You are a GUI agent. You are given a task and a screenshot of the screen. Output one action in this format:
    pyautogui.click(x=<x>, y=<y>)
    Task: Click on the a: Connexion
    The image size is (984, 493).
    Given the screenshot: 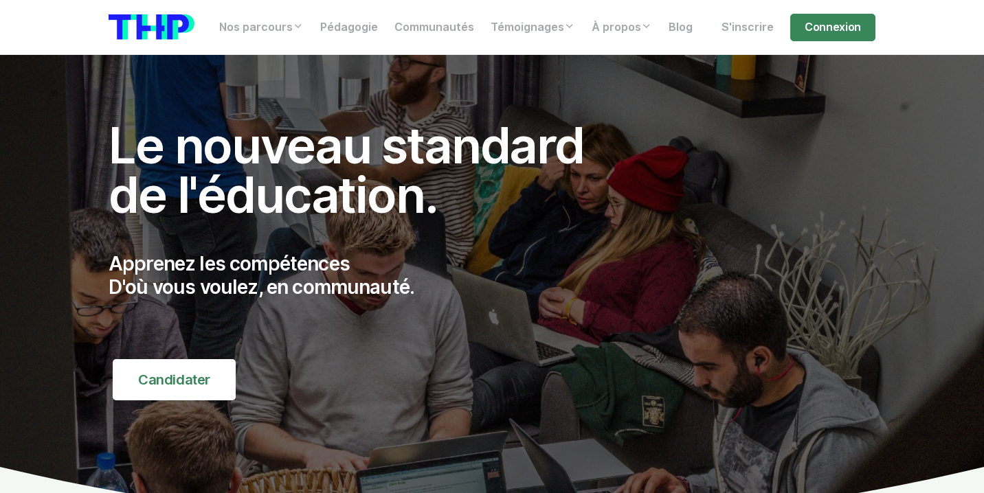 What is the action you would take?
    pyautogui.click(x=833, y=27)
    